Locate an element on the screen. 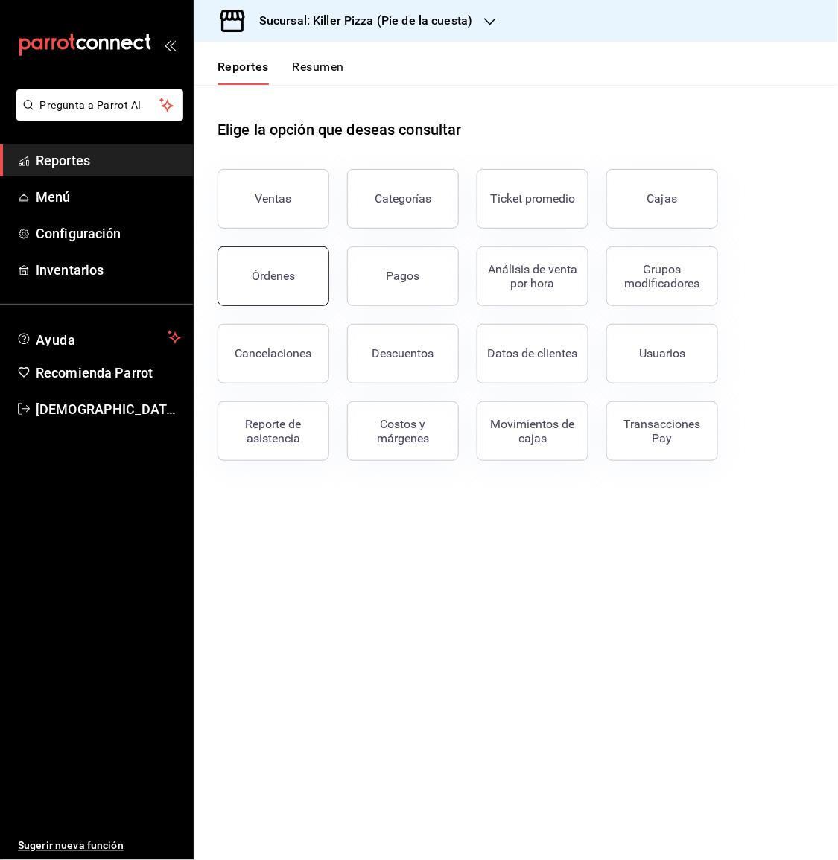 The width and height of the screenshot is (838, 860). span: Ayuda is located at coordinates (98, 337).